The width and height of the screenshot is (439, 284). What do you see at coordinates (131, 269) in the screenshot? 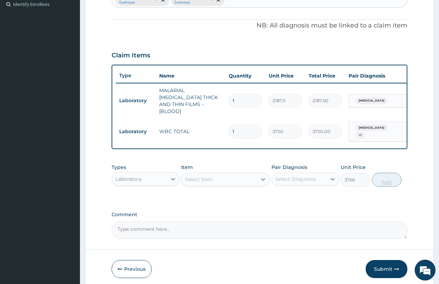
I see `button: Previous` at bounding box center [131, 269].